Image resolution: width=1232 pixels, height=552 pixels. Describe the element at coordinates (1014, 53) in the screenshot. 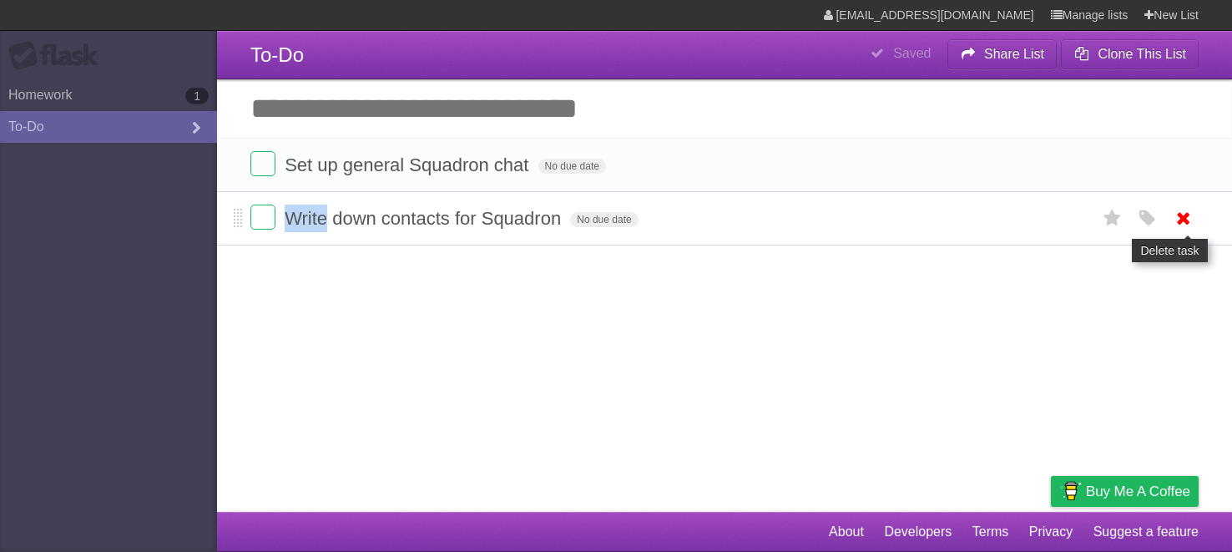

I see `b: Share List` at that location.